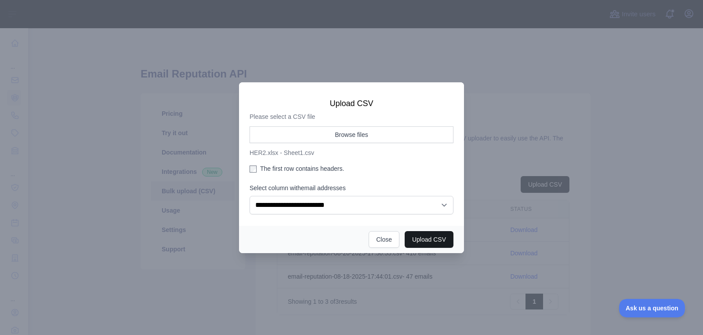  What do you see at coordinates (352, 116) in the screenshot?
I see `p: Please select a CSV file` at bounding box center [352, 116].